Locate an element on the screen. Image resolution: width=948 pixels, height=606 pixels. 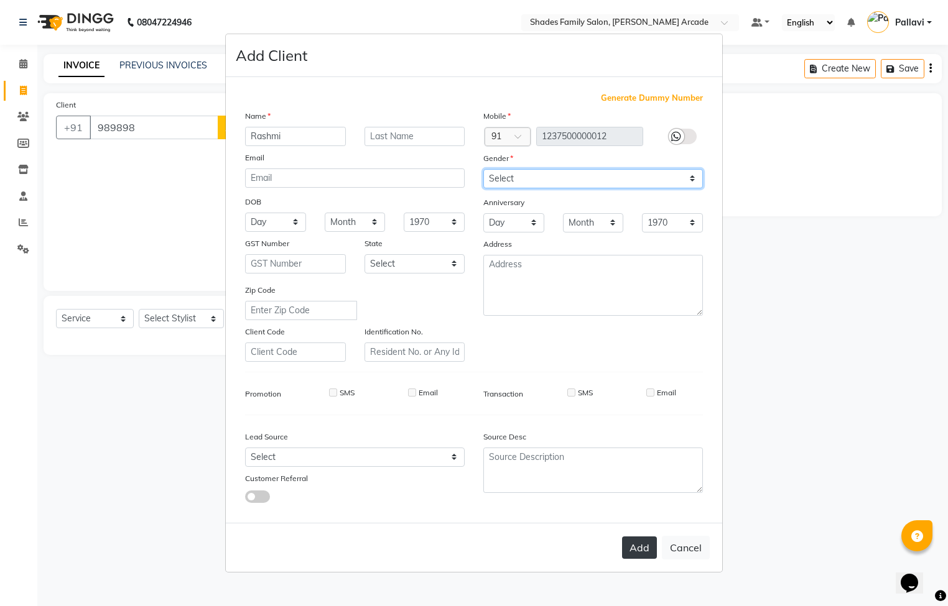
label: Zip Code is located at coordinates (260, 290).